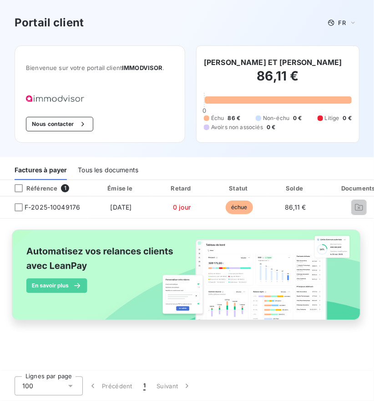 The width and height of the screenshot is (374, 401). Describe the element at coordinates (239, 207) in the screenshot. I see `span: échue` at that location.